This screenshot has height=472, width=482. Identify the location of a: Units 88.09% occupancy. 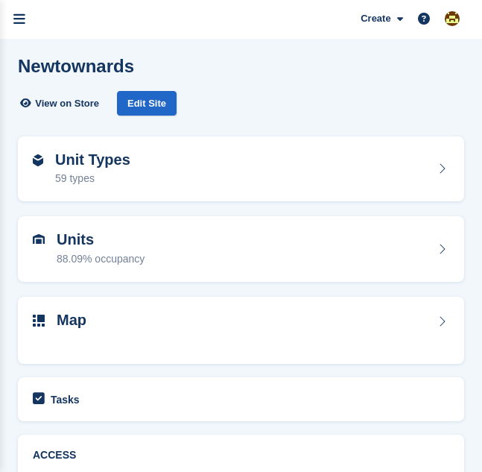
(241, 249).